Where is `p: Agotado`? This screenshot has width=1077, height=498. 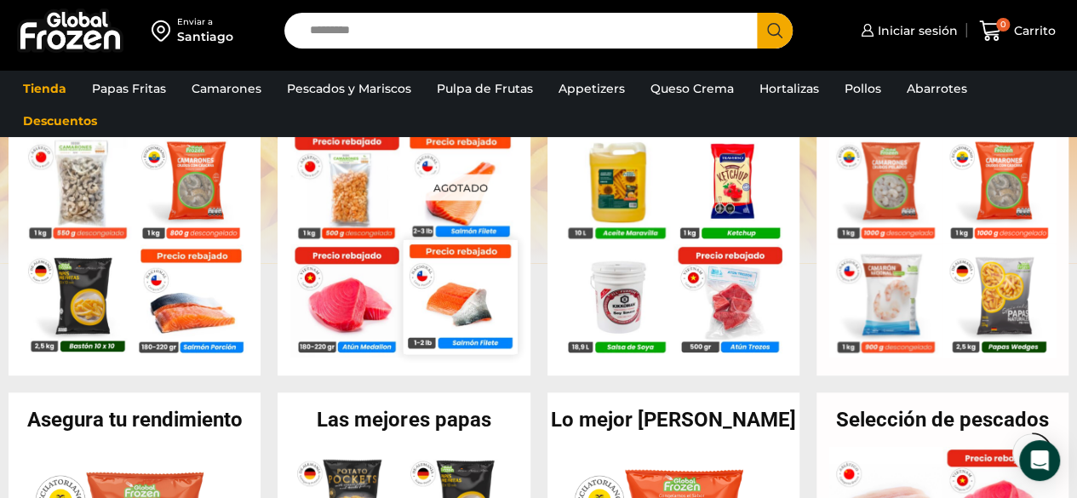 p: Agotado is located at coordinates (461, 187).